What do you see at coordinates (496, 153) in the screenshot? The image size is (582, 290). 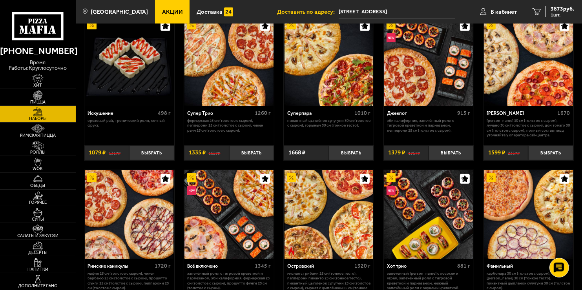 I see `span: 1599 ₽` at bounding box center [496, 153].